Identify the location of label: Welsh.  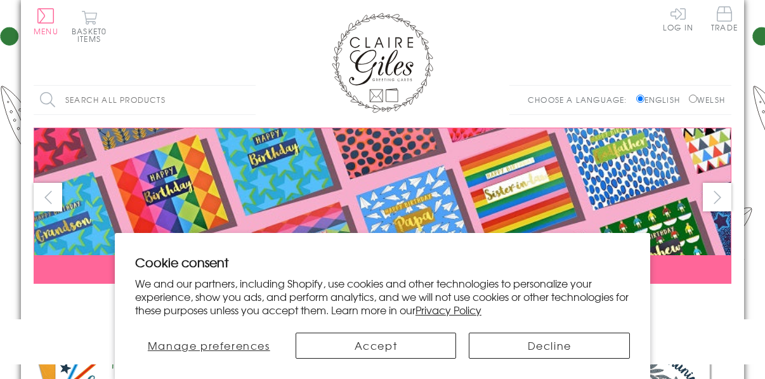
(706, 100).